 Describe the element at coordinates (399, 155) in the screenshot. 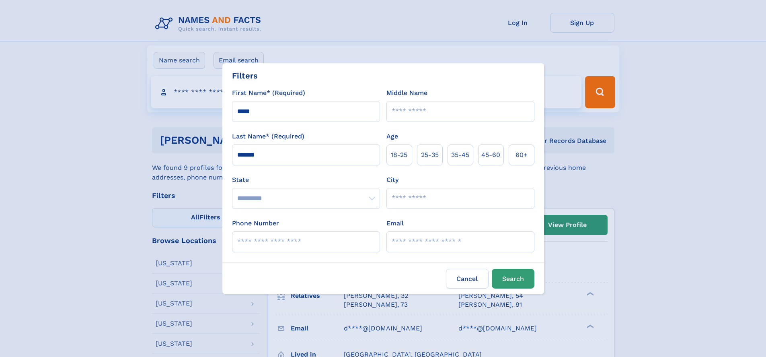

I see `span: 18‑25` at that location.